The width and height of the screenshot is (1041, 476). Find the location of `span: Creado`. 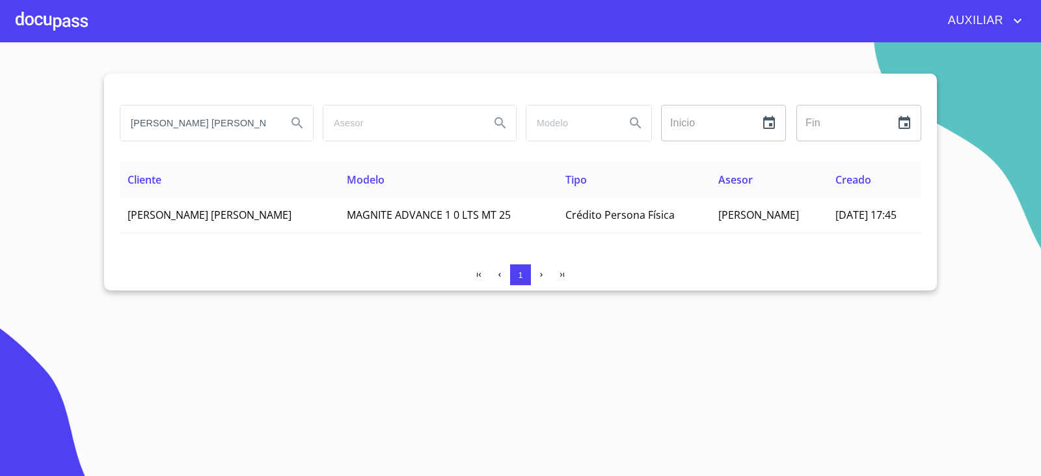

span: Creado is located at coordinates (853, 180).